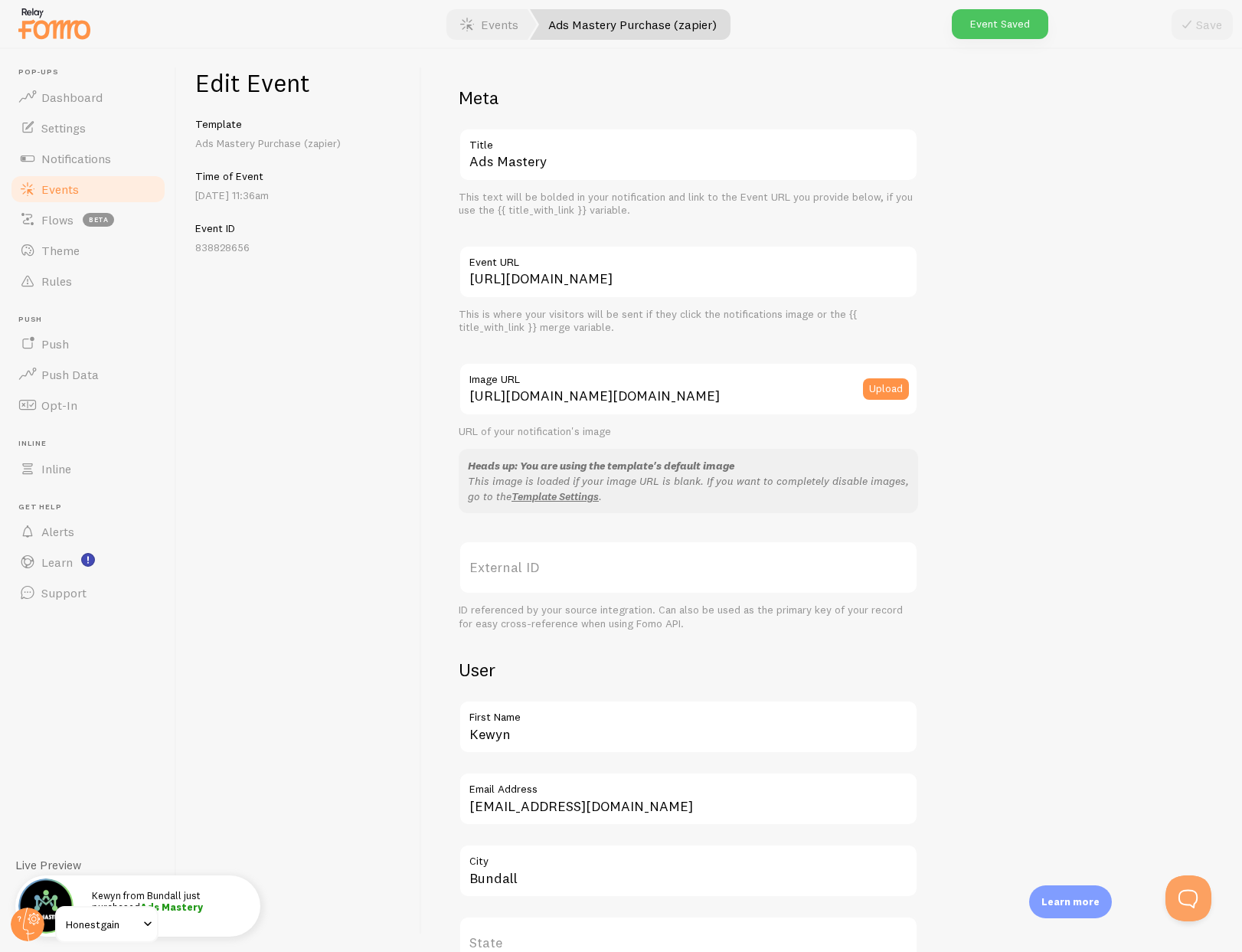 The height and width of the screenshot is (952, 1242). I want to click on a: Settings, so click(88, 128).